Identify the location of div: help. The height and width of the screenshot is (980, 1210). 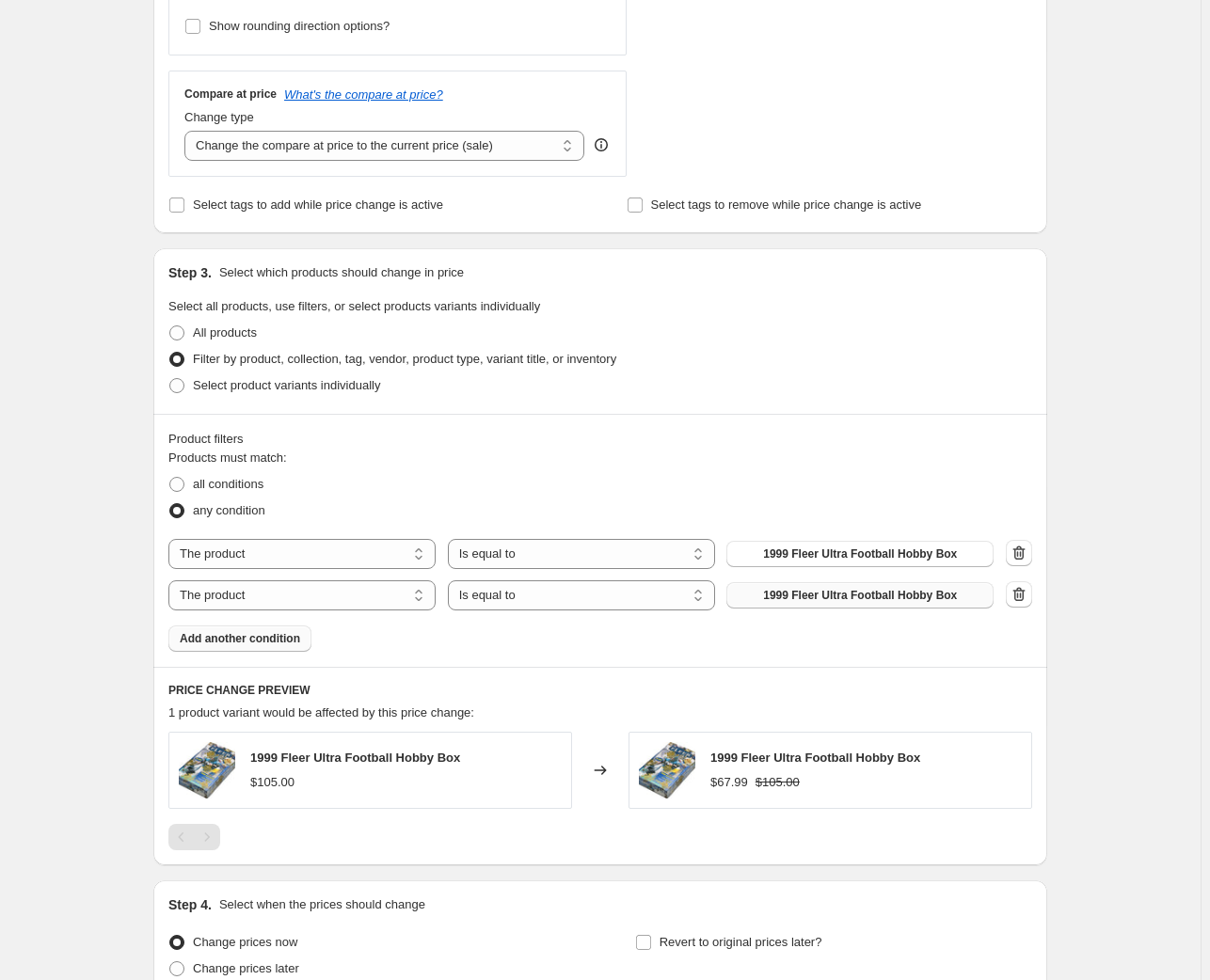
(601, 145).